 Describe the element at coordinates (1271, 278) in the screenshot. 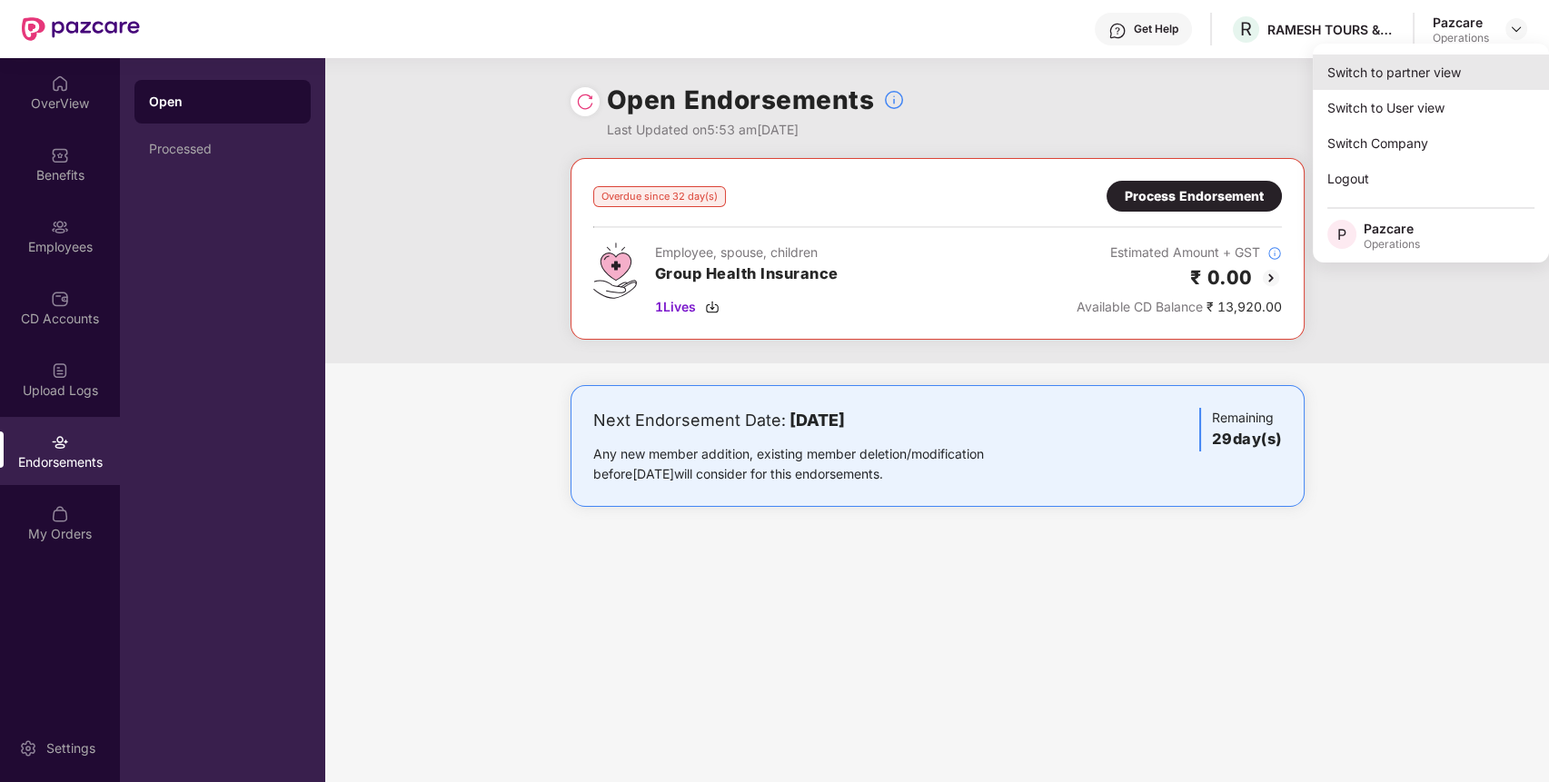

I see `img: svg+xml;base64,PHN2ZyBpZD0iQmFjay0yMHgyMCIgeG1sbnM9Imh0dHA6Ly93d3cudzMub3JnLzIwMDAvc3ZnIiB3aWR0aD...` at that location.